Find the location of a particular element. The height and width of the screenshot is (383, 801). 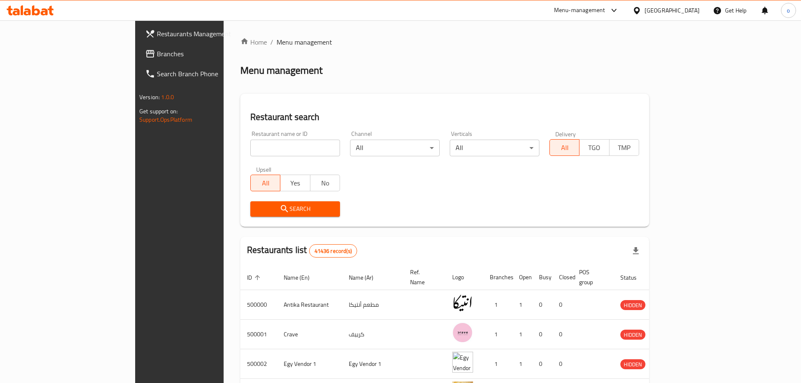

span: 1.0.0 is located at coordinates (167, 97).